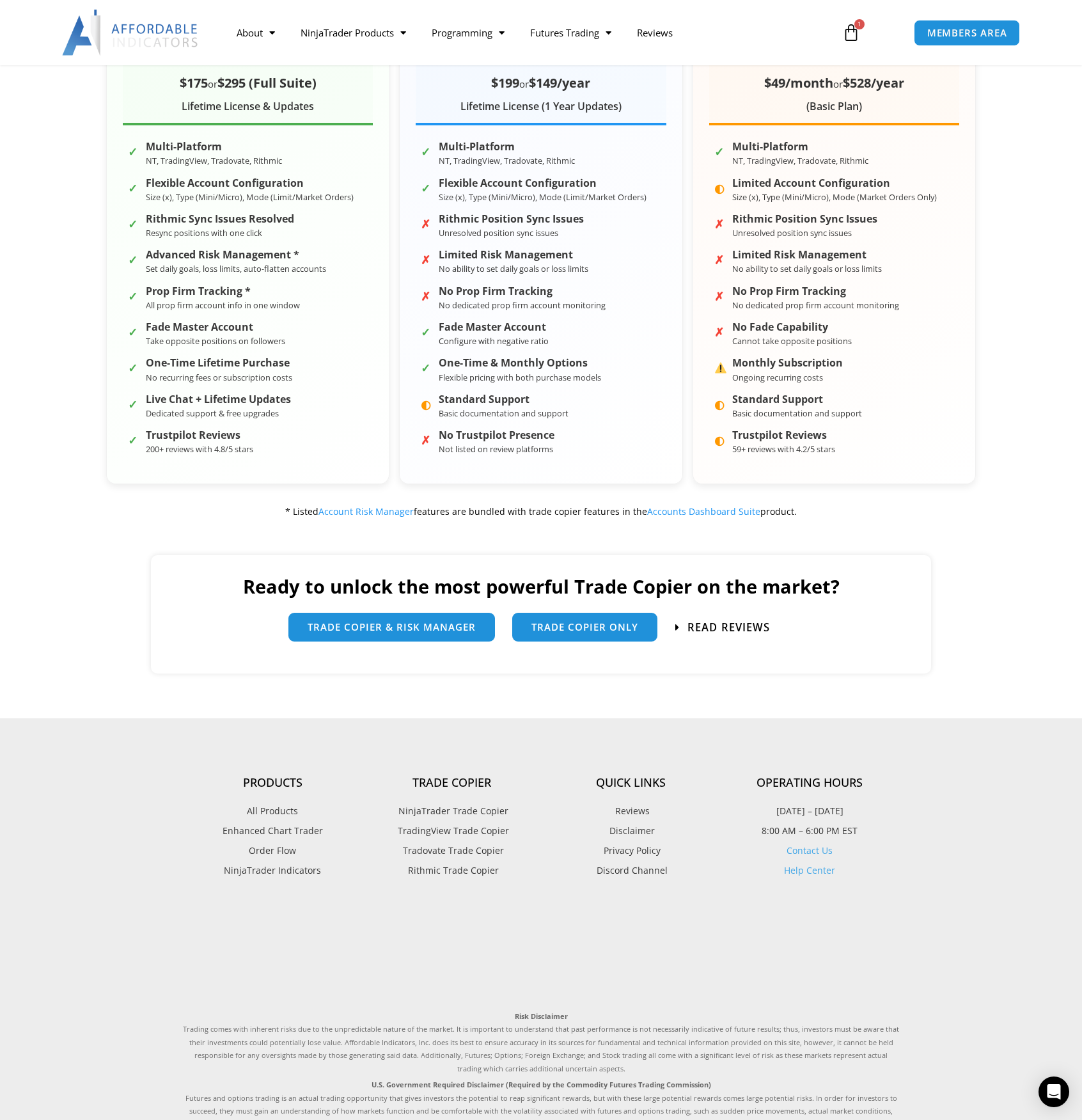 This screenshot has height=1120, width=1082. I want to click on h4: Quick Links, so click(630, 783).